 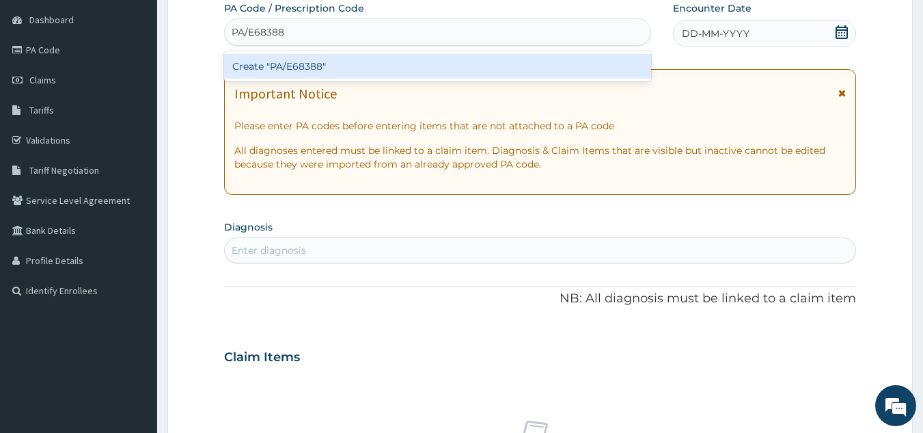 What do you see at coordinates (133, 312) in the screenshot?
I see `textarea: Type your message and hit 'Enter'` at bounding box center [133, 312].